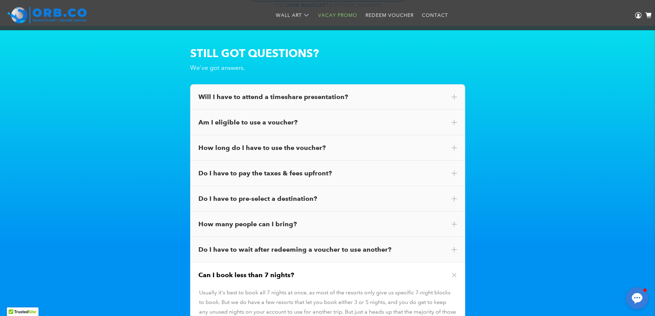 This screenshot has width=655, height=316. What do you see at coordinates (435, 15) in the screenshot?
I see `a: Contact` at bounding box center [435, 15].